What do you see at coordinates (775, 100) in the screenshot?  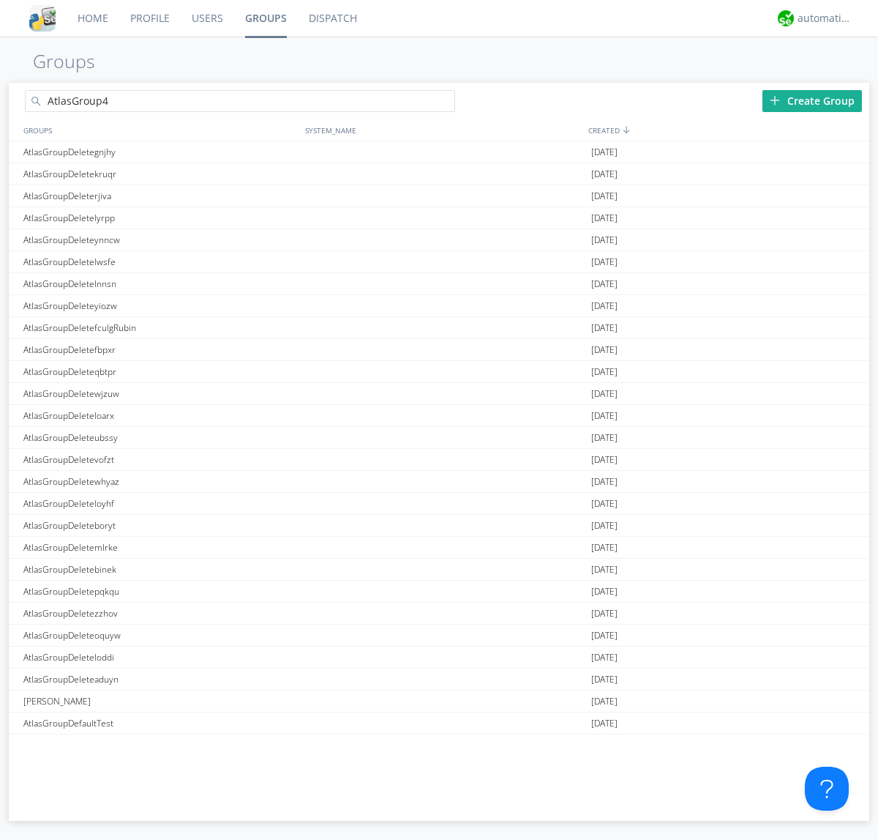 I see `img: plus.svg` at bounding box center [775, 100].